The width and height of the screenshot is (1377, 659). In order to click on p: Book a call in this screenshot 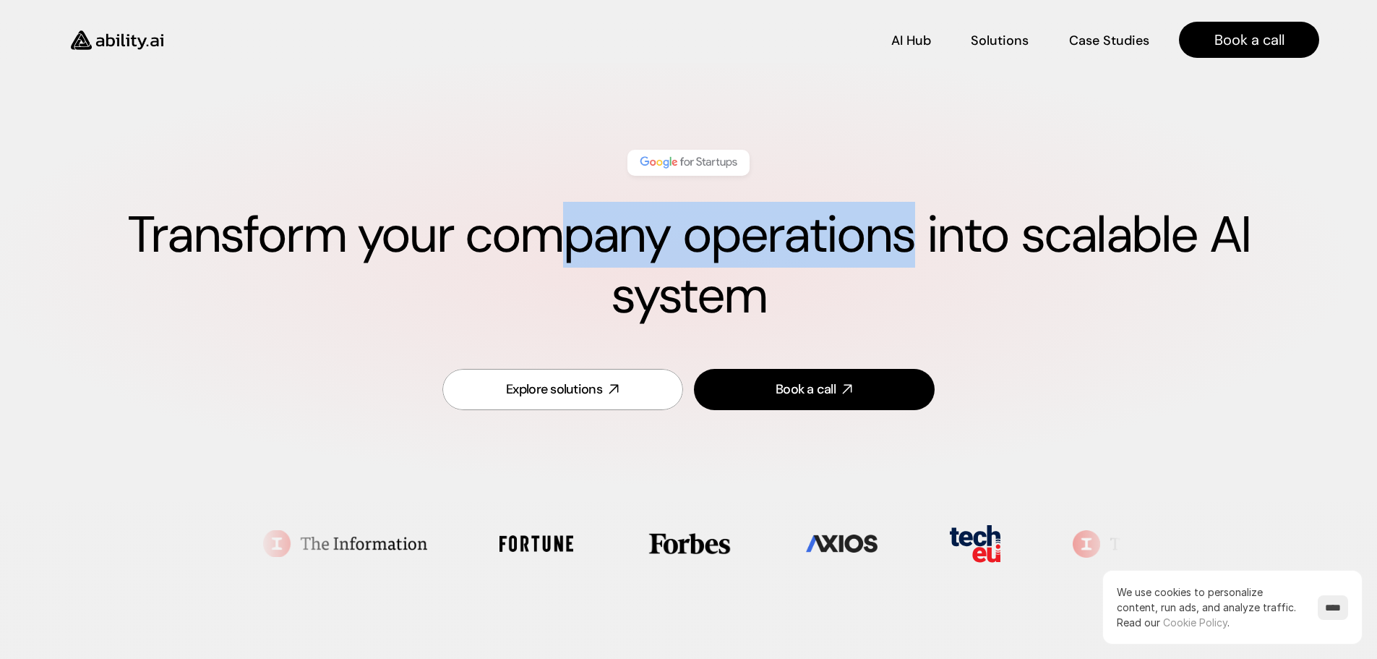, I will do `click(1249, 40)`.